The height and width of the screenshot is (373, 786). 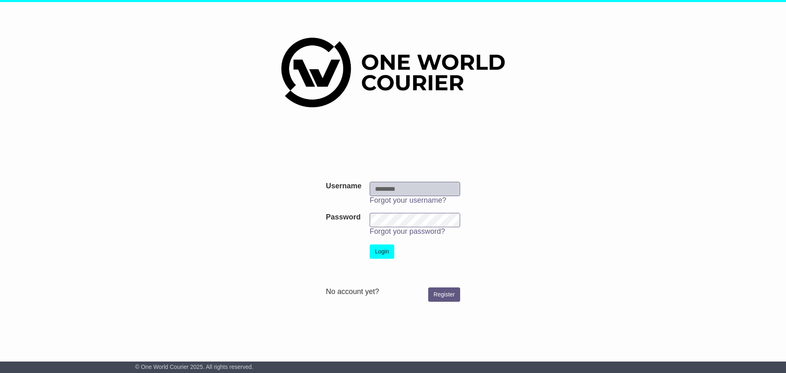 What do you see at coordinates (343, 217) in the screenshot?
I see `label: Password` at bounding box center [343, 217].